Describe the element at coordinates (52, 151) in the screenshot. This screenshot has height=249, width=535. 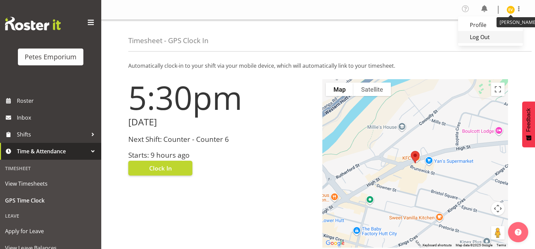
I see `span: Time & Attendance` at that location.